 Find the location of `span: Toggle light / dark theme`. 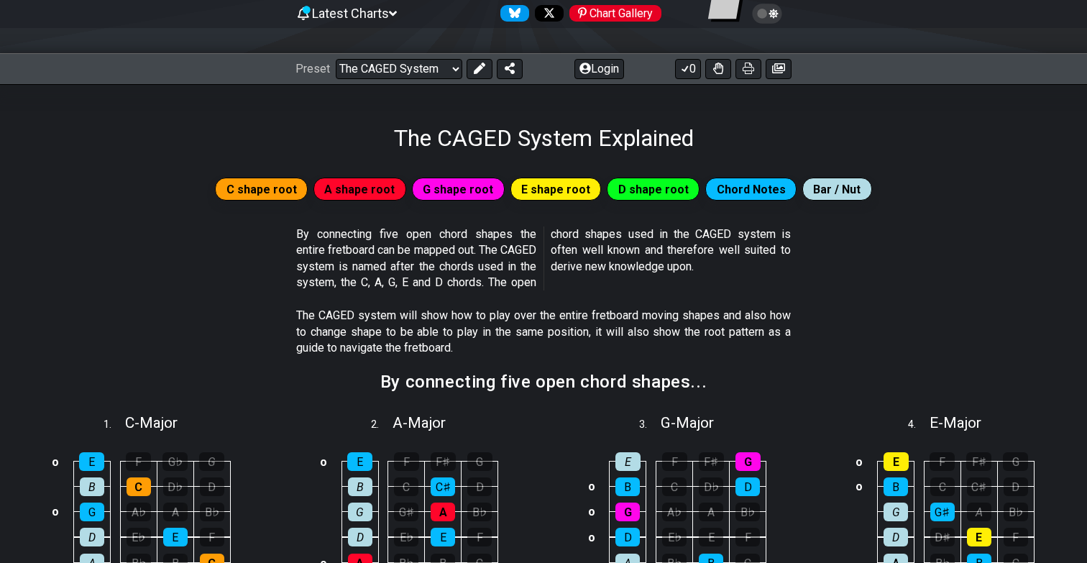

span: Toggle light / dark theme is located at coordinates (767, 14).